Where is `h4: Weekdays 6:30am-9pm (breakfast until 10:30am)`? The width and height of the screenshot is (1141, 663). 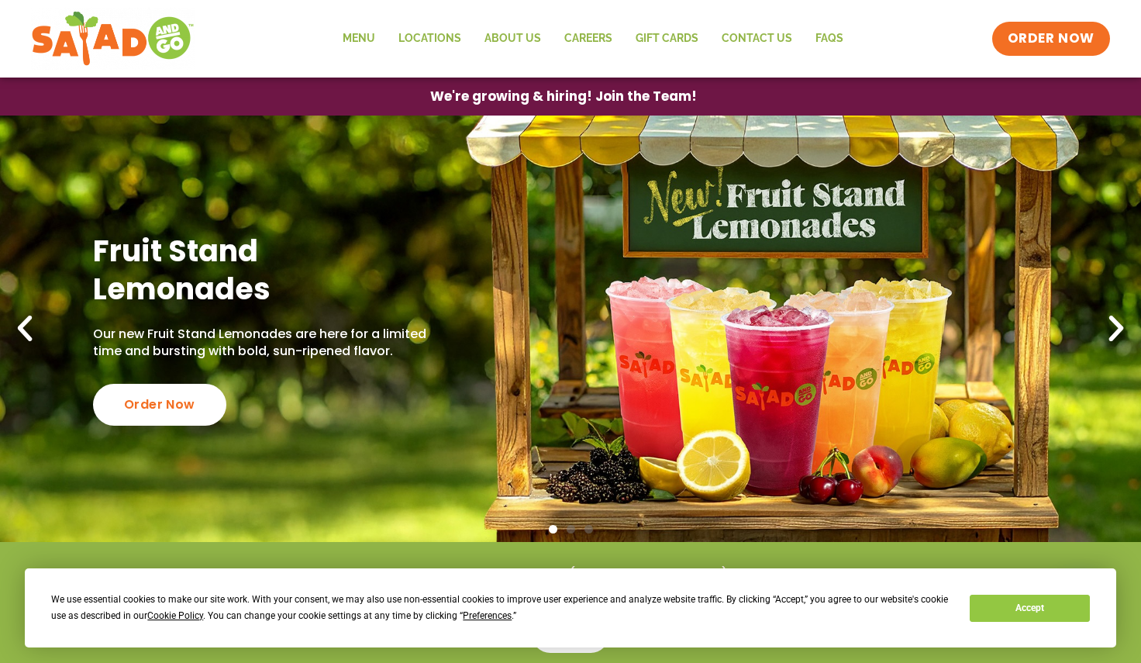 h4: Weekdays 6:30am-9pm (breakfast until 10:30am) is located at coordinates (570, 574).